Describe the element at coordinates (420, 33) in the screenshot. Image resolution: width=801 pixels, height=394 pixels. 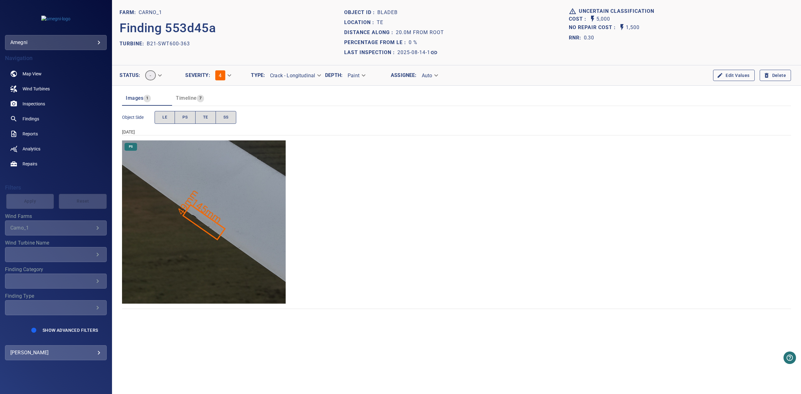
I see `p: 20.0m from root` at that location.